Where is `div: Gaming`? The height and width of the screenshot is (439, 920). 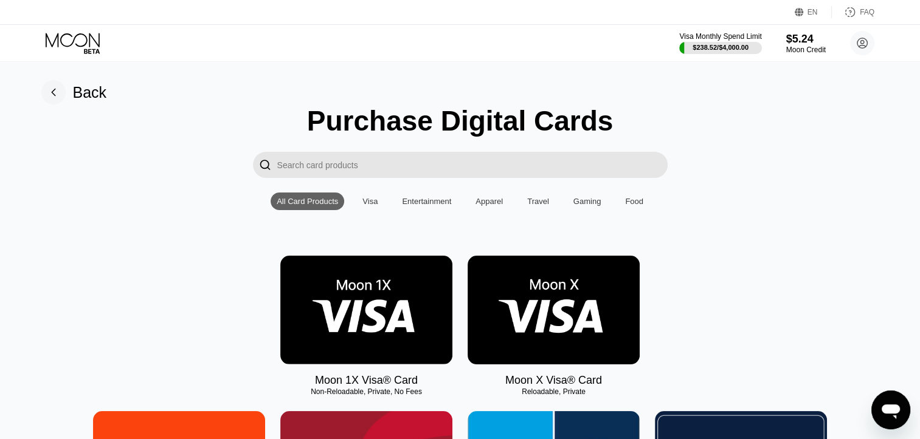 div: Gaming is located at coordinates (587, 201).